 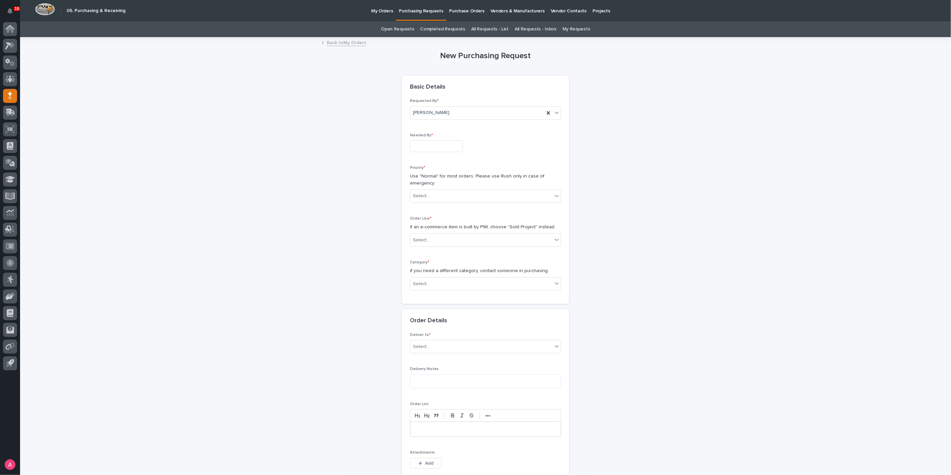 What do you see at coordinates (443, 29) in the screenshot?
I see `a: Completed Requests` at bounding box center [443, 29].